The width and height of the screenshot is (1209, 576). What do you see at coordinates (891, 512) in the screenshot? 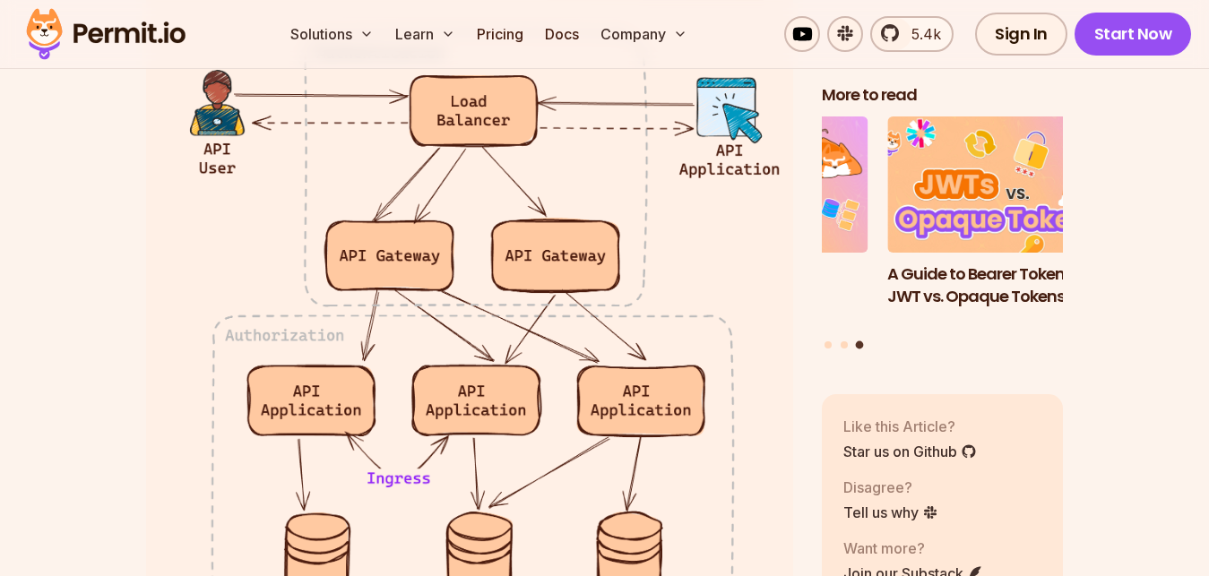
I see `a: Tell us why` at bounding box center [891, 512].